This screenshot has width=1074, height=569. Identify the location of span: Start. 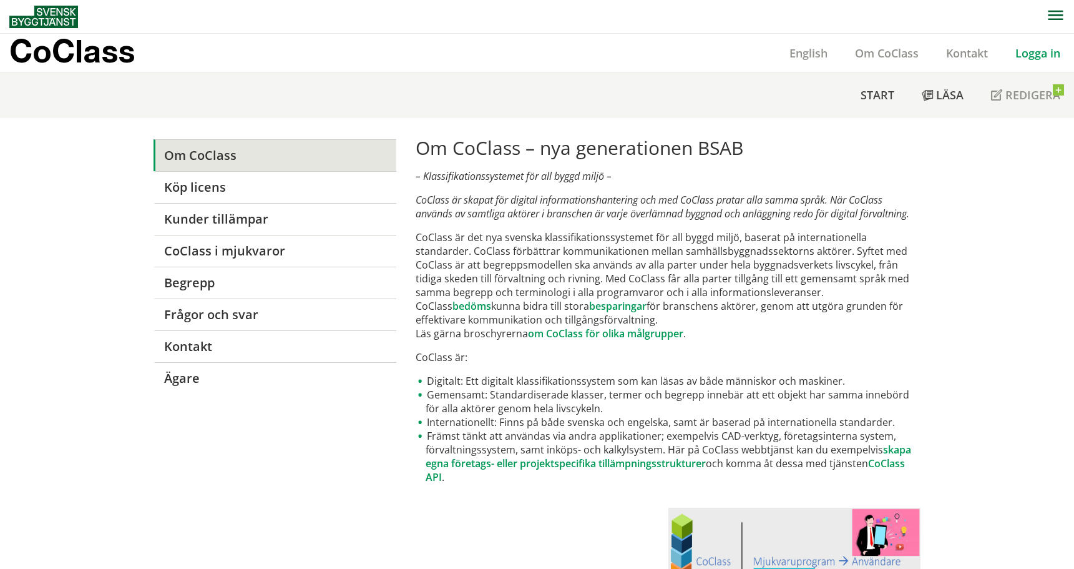
(878, 95).